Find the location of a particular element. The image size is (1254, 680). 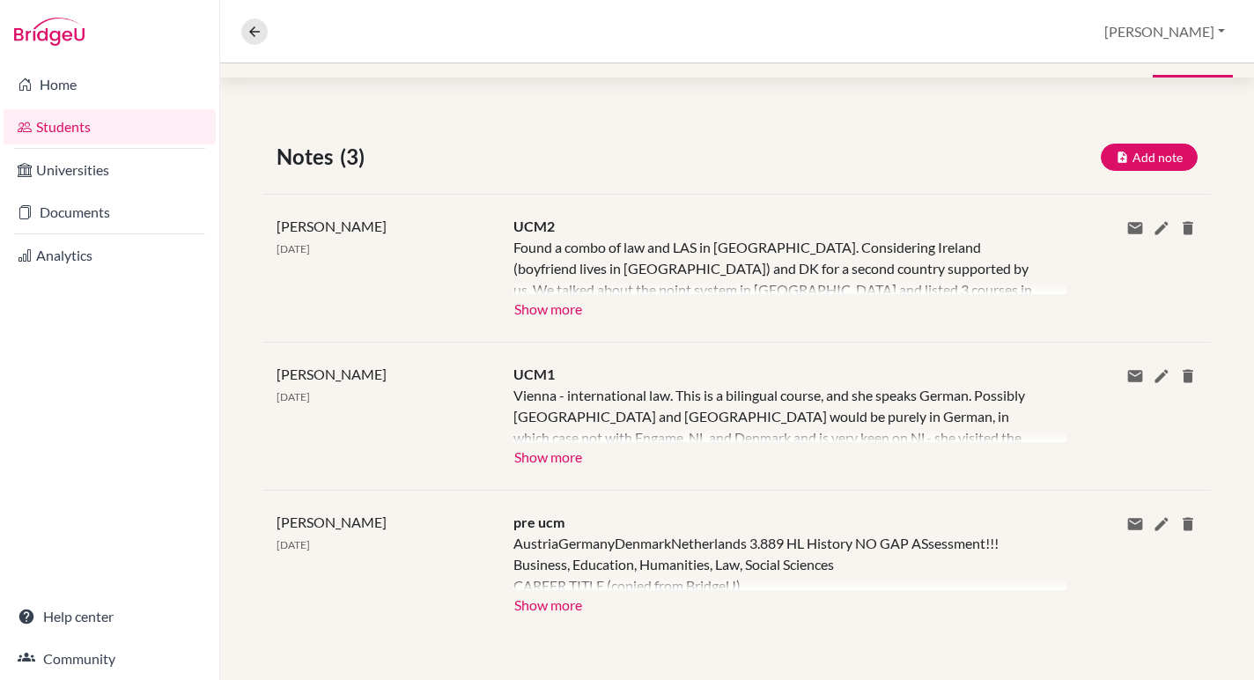

a: Analytics is located at coordinates (109, 255).